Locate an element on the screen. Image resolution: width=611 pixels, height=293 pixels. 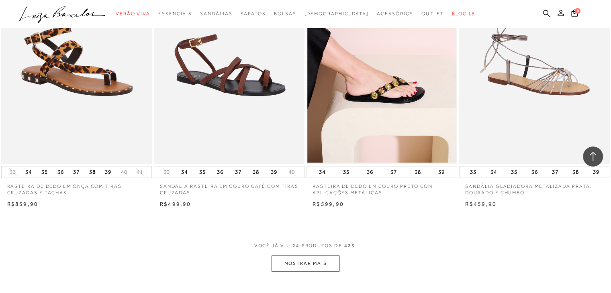
span: R$599,90 is located at coordinates (328, 204).